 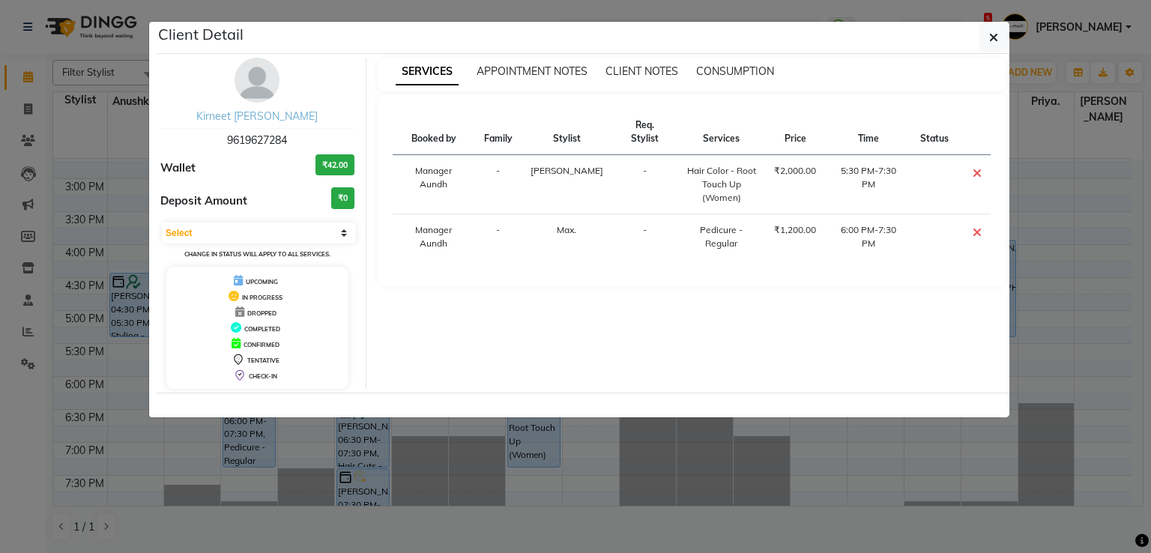 I want to click on span: CHECK-IN, so click(x=263, y=376).